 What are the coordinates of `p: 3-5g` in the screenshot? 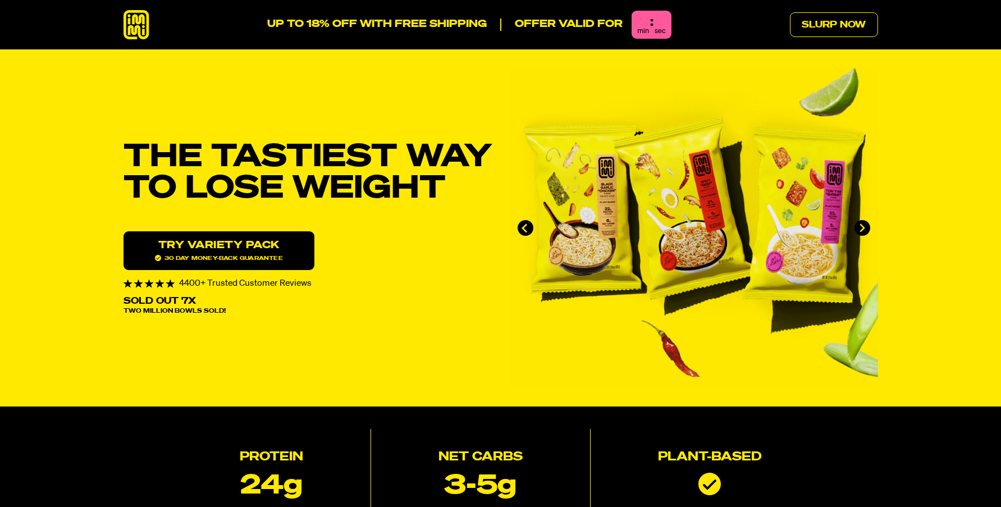 It's located at (480, 486).